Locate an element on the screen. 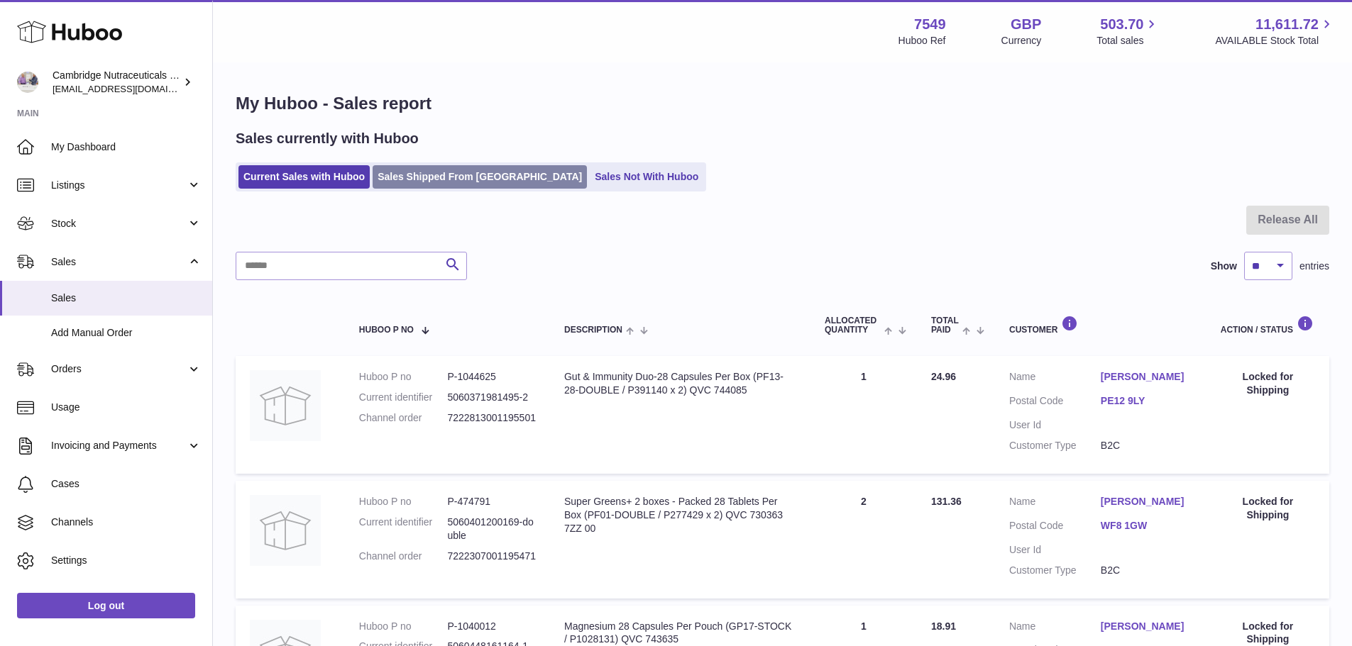 Image resolution: width=1352 pixels, height=646 pixels. span: Stock is located at coordinates (119, 224).